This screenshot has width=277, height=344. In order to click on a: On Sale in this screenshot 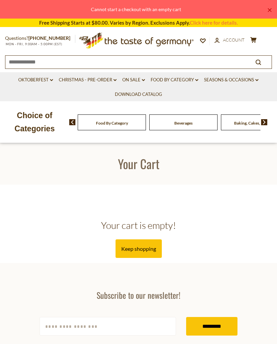, I will do `click(133, 80)`.